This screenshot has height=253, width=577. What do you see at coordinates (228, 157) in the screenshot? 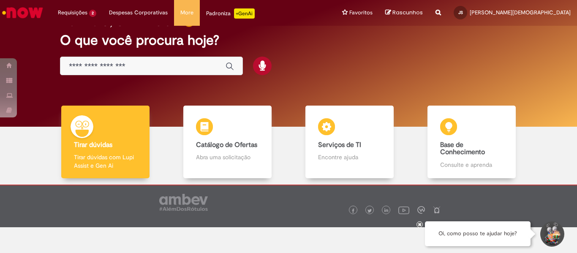
I see `p: Abra uma solicitação` at bounding box center [228, 157].